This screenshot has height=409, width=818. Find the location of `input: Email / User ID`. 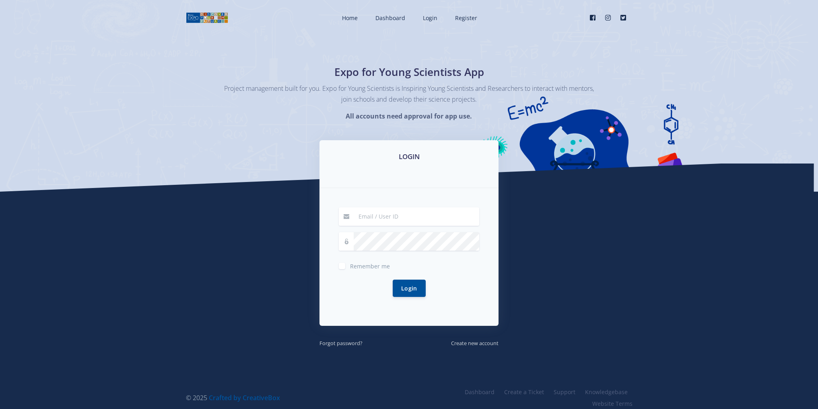

input: Email / User ID is located at coordinates (416, 217).